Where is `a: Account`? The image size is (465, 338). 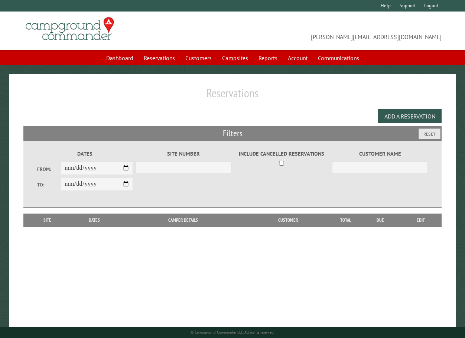 a: Account is located at coordinates (297, 58).